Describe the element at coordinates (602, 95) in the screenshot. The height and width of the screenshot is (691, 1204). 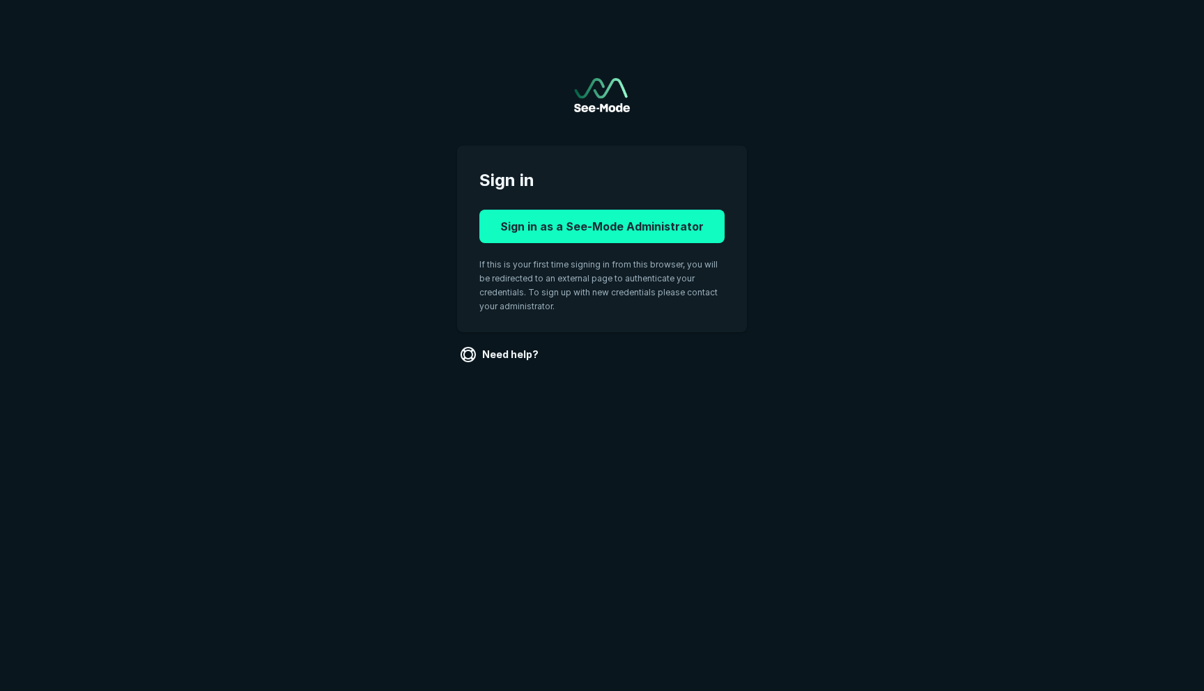
I see `img: See-Mode Logo` at that location.